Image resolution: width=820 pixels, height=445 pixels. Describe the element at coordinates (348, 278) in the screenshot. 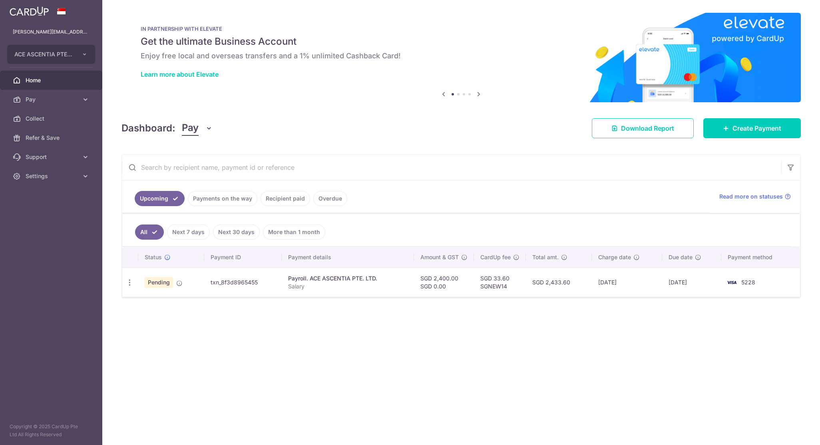

I see `div: Payroll. ACE ASCENTIA PTE. LTD.` at that location.